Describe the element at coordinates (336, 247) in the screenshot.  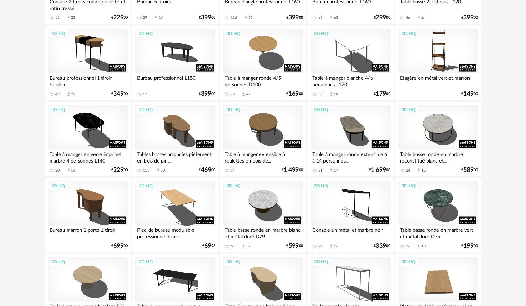
I see `div: 16` at that location.